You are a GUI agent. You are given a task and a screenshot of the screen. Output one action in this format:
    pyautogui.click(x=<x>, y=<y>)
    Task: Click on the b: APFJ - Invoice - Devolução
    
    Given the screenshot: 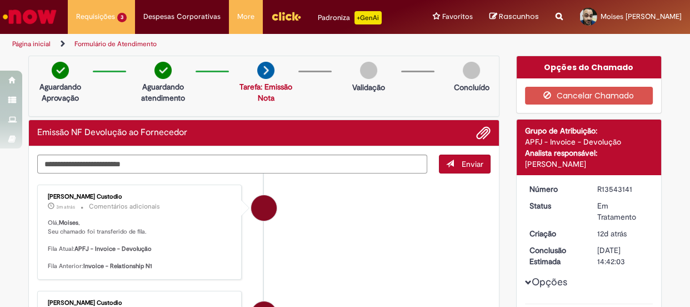 What is the action you would take?
    pyautogui.click(x=113, y=248)
    